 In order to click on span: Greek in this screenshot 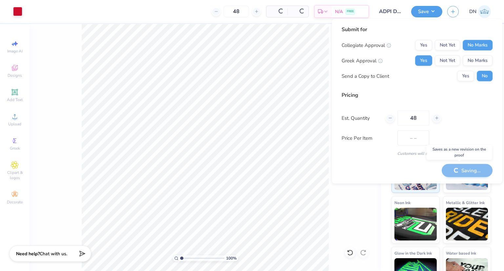, I will do `click(15, 148)`.